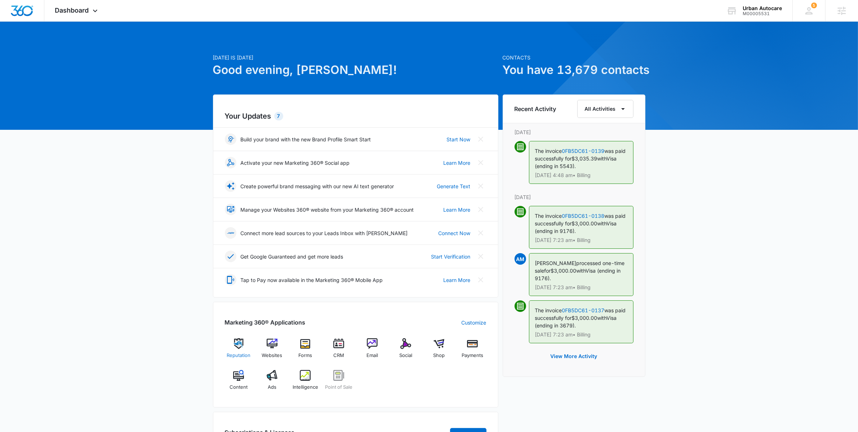 Image resolution: width=858 pixels, height=432 pixels. Describe the element at coordinates (451, 256) in the screenshot. I see `a: Start Verification` at that location.